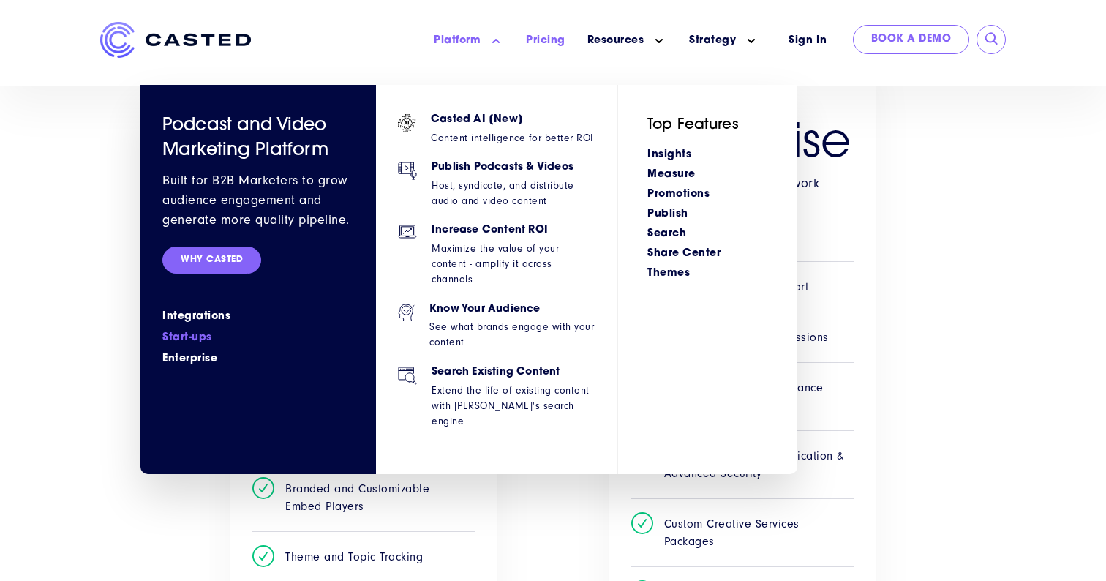 This screenshot has height=581, width=1106. Describe the element at coordinates (668, 214) in the screenshot. I see `a: Publish` at that location.